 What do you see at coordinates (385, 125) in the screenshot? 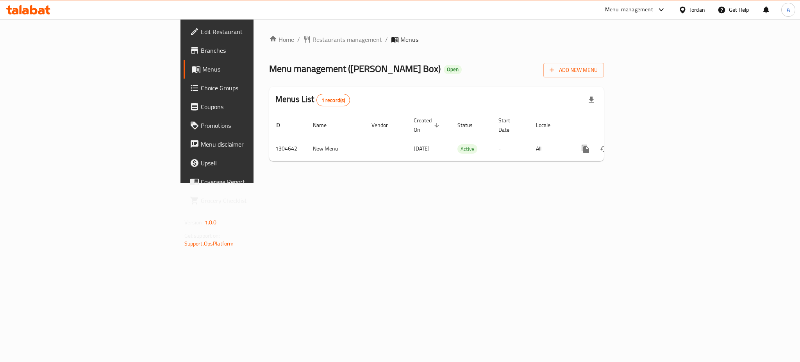
I see `span: Vendor` at bounding box center [385, 125].